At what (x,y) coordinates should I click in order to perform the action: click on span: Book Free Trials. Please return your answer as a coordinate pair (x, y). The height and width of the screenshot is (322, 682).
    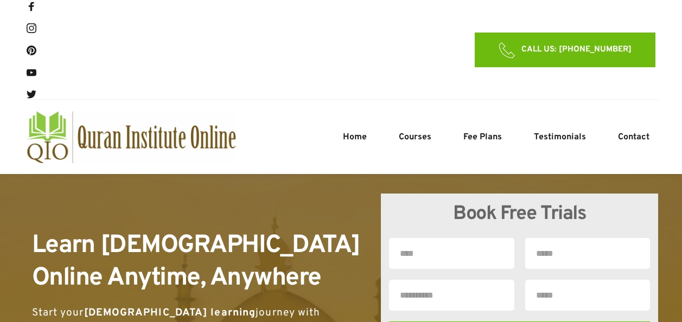
    Looking at the image, I should click on (519, 214).